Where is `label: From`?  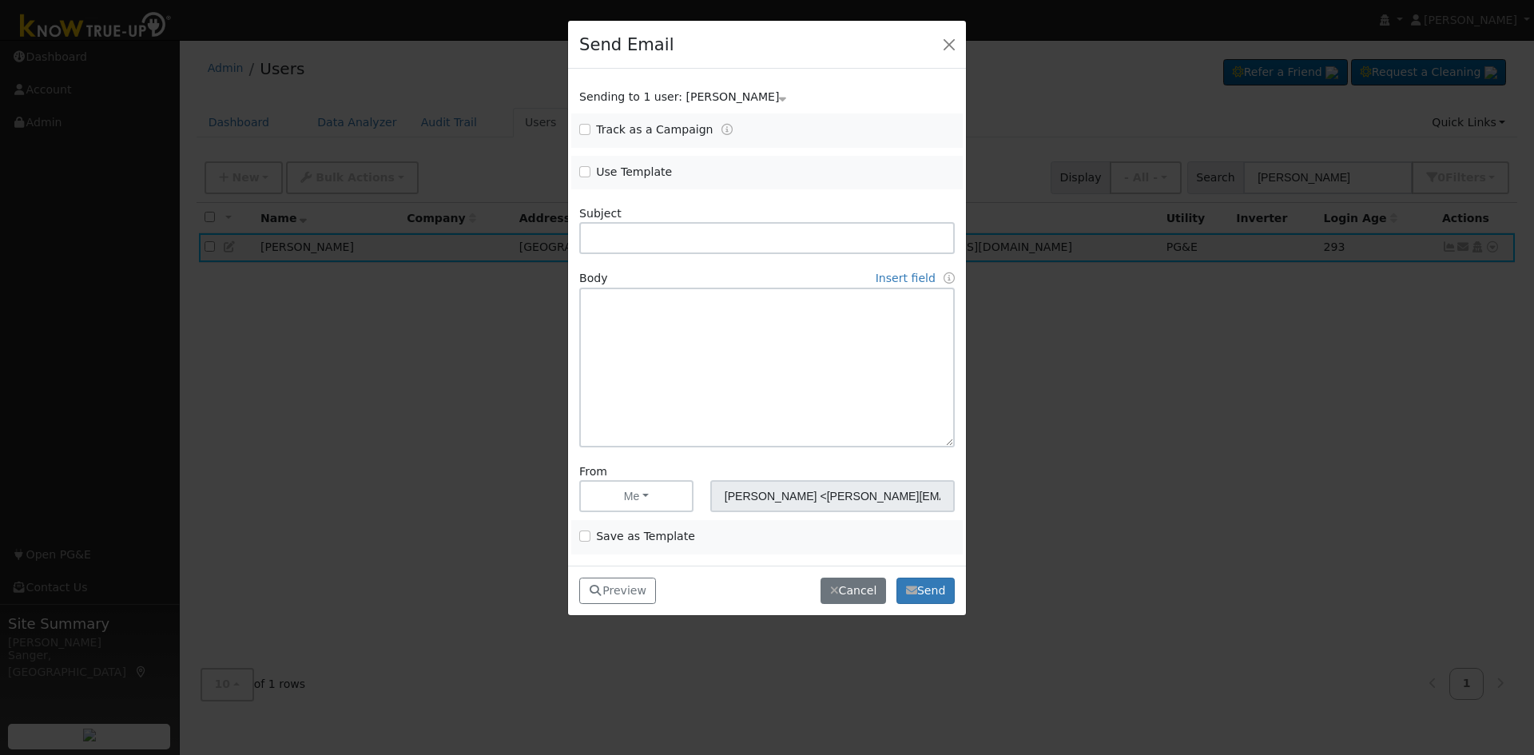
label: From is located at coordinates (593, 471).